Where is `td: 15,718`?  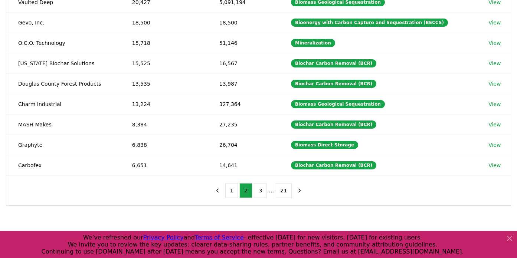
td: 15,718 is located at coordinates (164, 43).